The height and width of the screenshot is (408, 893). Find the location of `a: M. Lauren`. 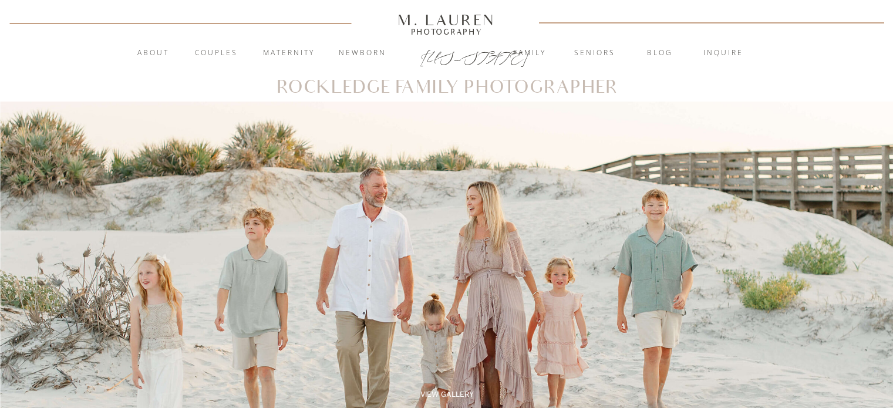

a: M. Lauren is located at coordinates (447, 20).